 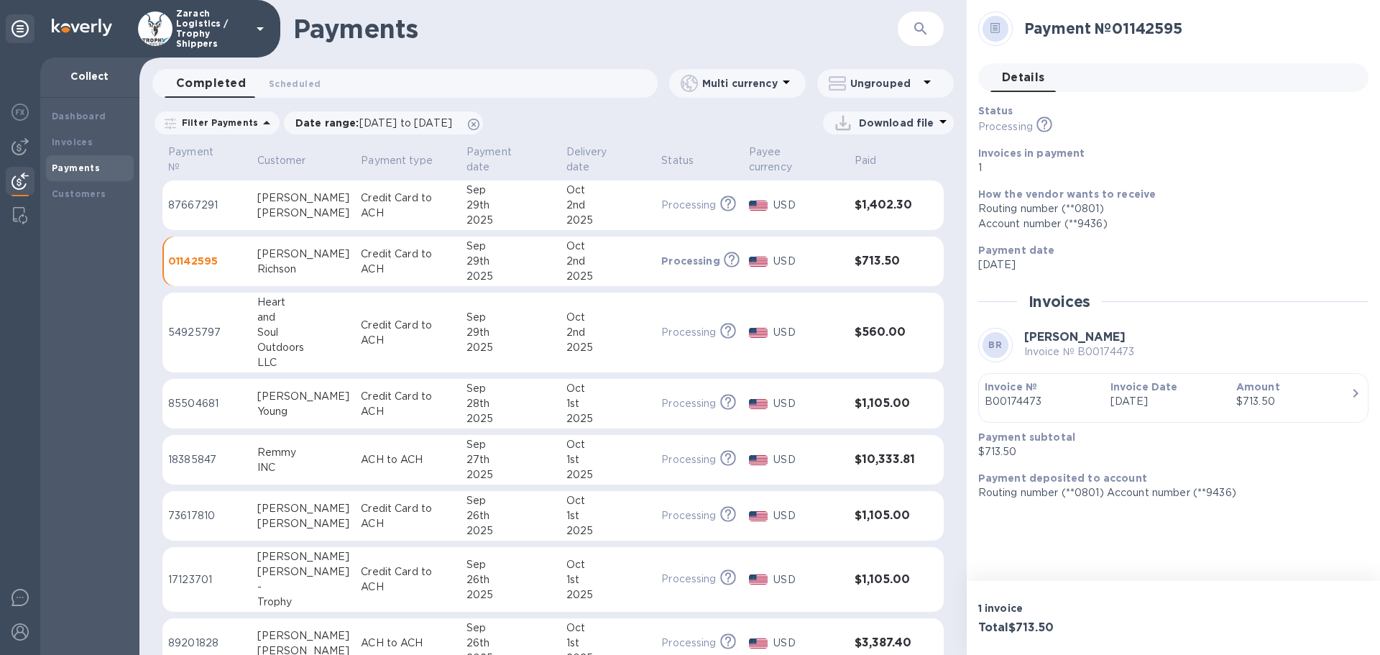 I want to click on b: Invoices in payment, so click(x=1032, y=153).